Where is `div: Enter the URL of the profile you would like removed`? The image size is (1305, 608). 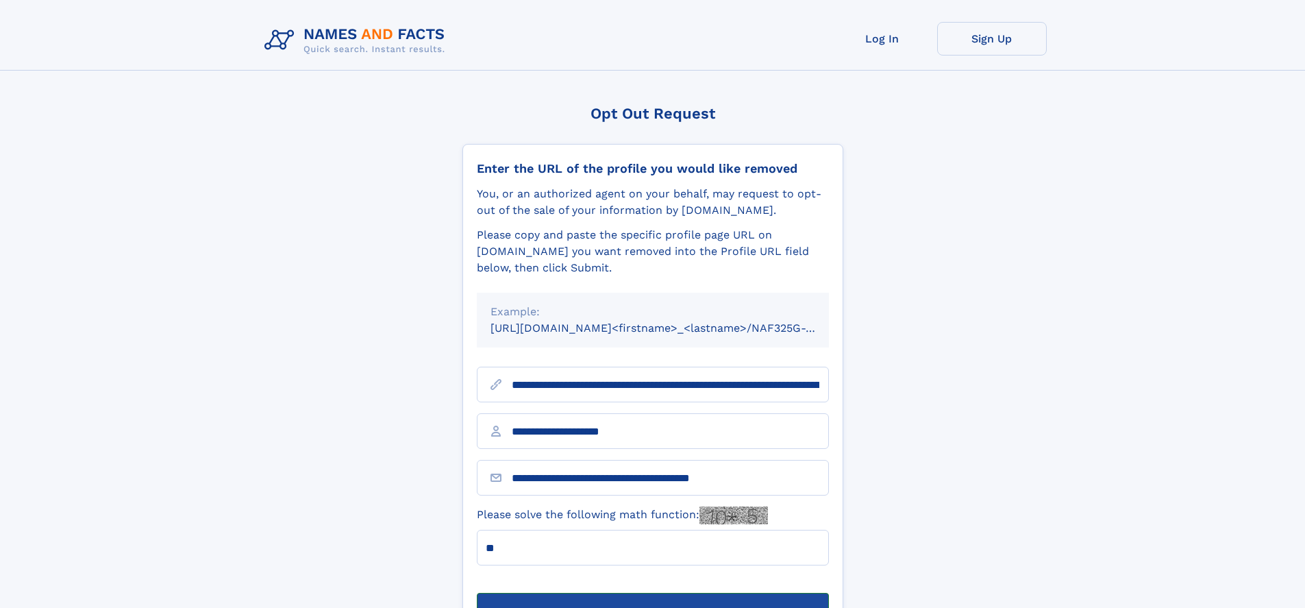 div: Enter the URL of the profile you would like removed is located at coordinates (653, 169).